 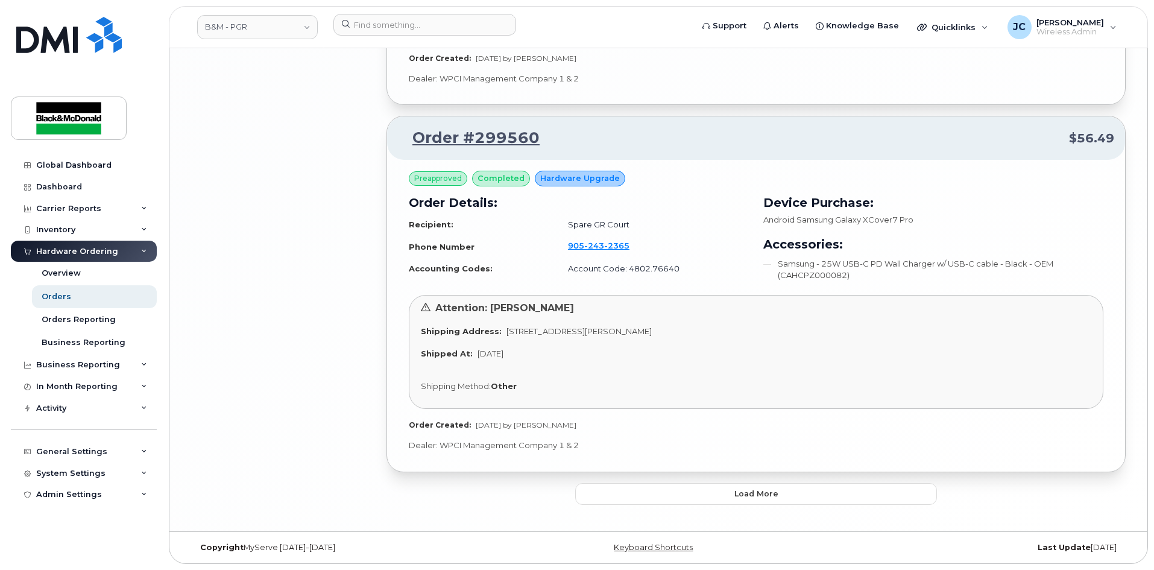 What do you see at coordinates (450, 268) in the screenshot?
I see `strong: Accounting Codes:` at bounding box center [450, 268].